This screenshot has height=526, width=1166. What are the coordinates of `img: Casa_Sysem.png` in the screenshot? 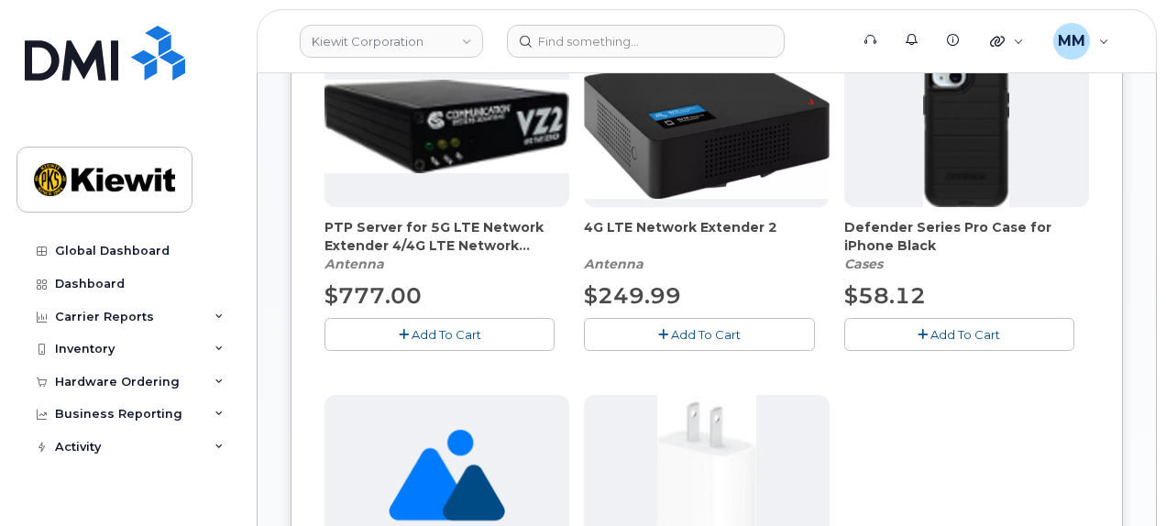 It's located at (446, 126).